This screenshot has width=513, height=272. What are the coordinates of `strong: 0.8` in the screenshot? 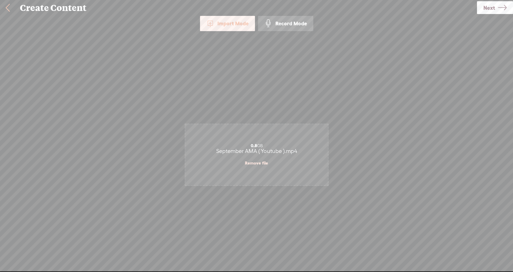 It's located at (254, 146).